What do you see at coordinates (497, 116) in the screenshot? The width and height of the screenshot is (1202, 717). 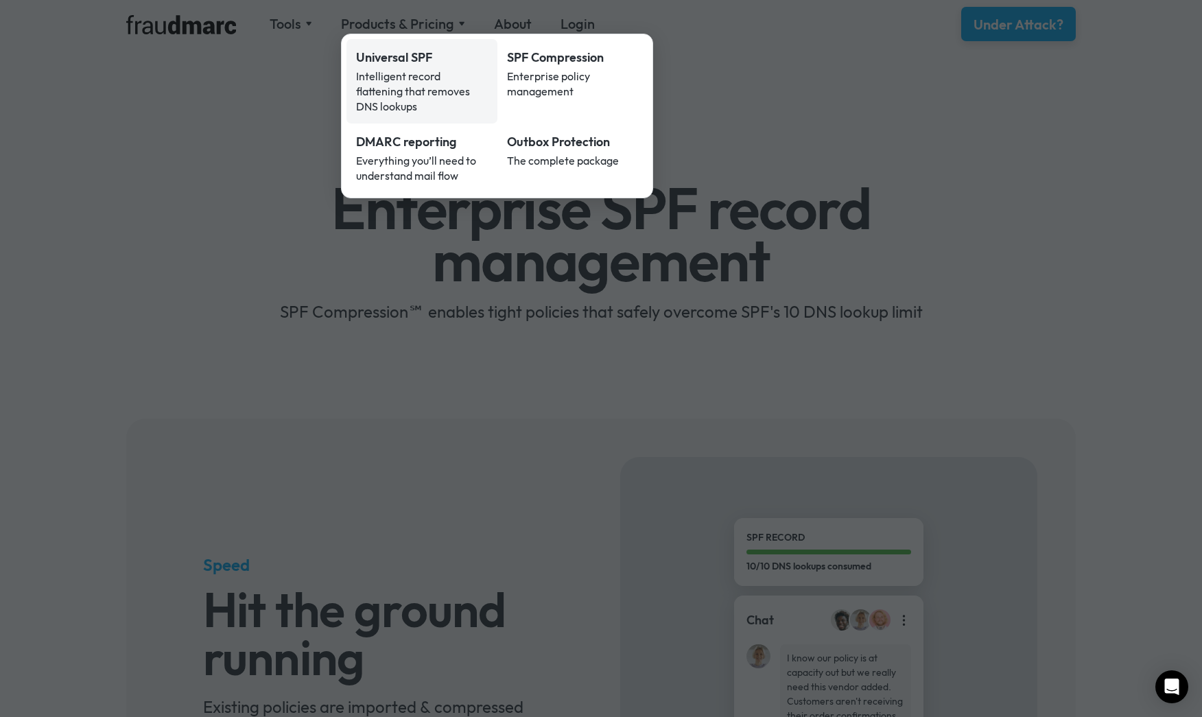 I see `nav: Products & Pricing` at bounding box center [497, 116].